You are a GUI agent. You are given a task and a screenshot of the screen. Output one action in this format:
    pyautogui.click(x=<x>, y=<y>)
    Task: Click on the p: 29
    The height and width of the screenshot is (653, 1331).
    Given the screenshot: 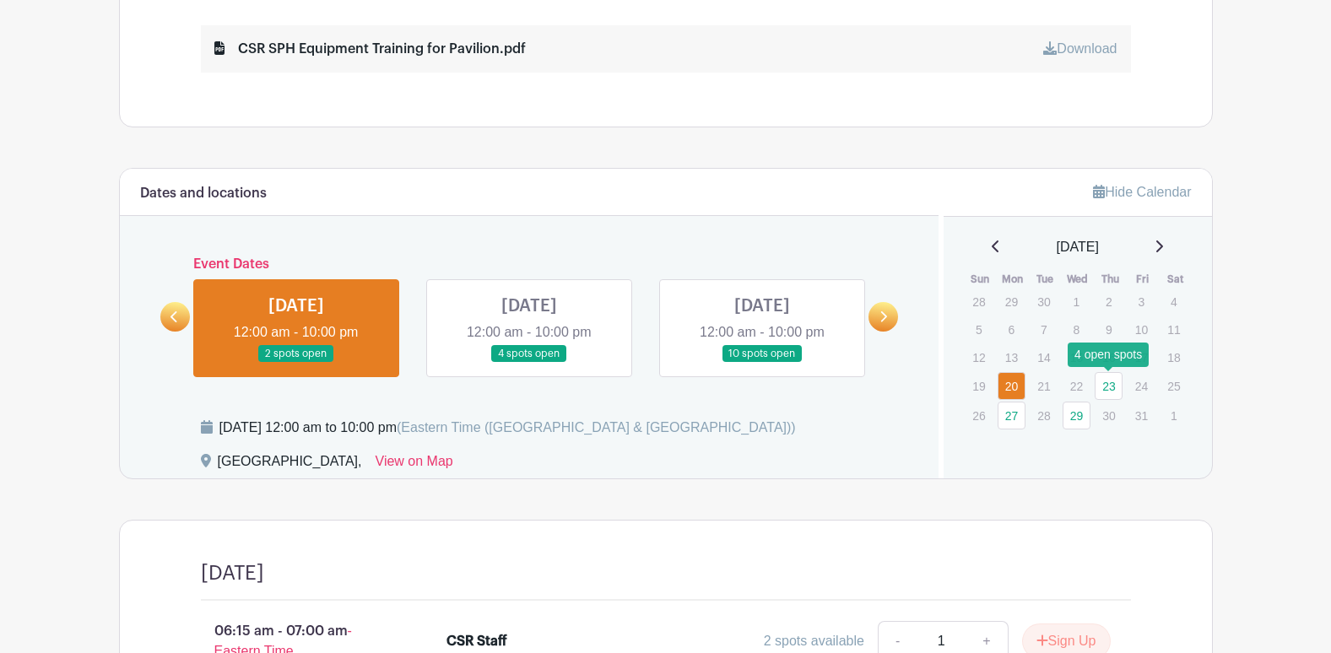 What is the action you would take?
    pyautogui.click(x=1011, y=301)
    